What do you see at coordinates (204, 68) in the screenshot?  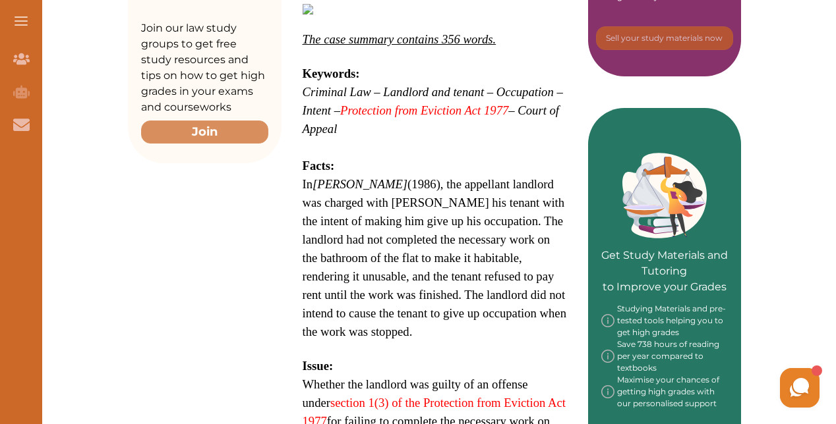 I see `p: Join our law study groups to get free study resources and tips on how to get high grades in your ...` at bounding box center [204, 68].